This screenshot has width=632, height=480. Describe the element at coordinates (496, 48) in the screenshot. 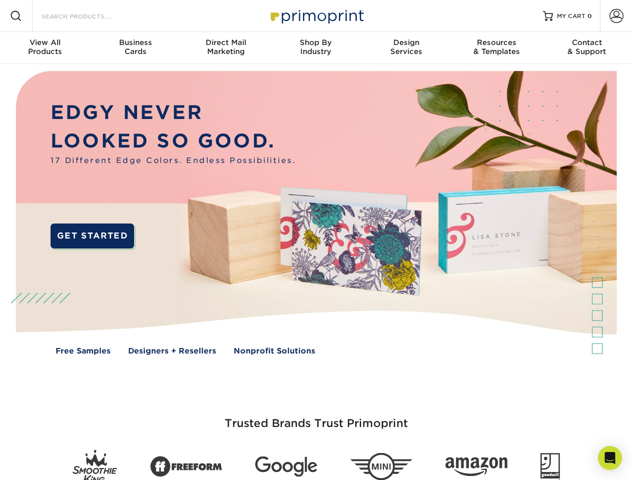

I see `a: Resources& Templates` at that location.